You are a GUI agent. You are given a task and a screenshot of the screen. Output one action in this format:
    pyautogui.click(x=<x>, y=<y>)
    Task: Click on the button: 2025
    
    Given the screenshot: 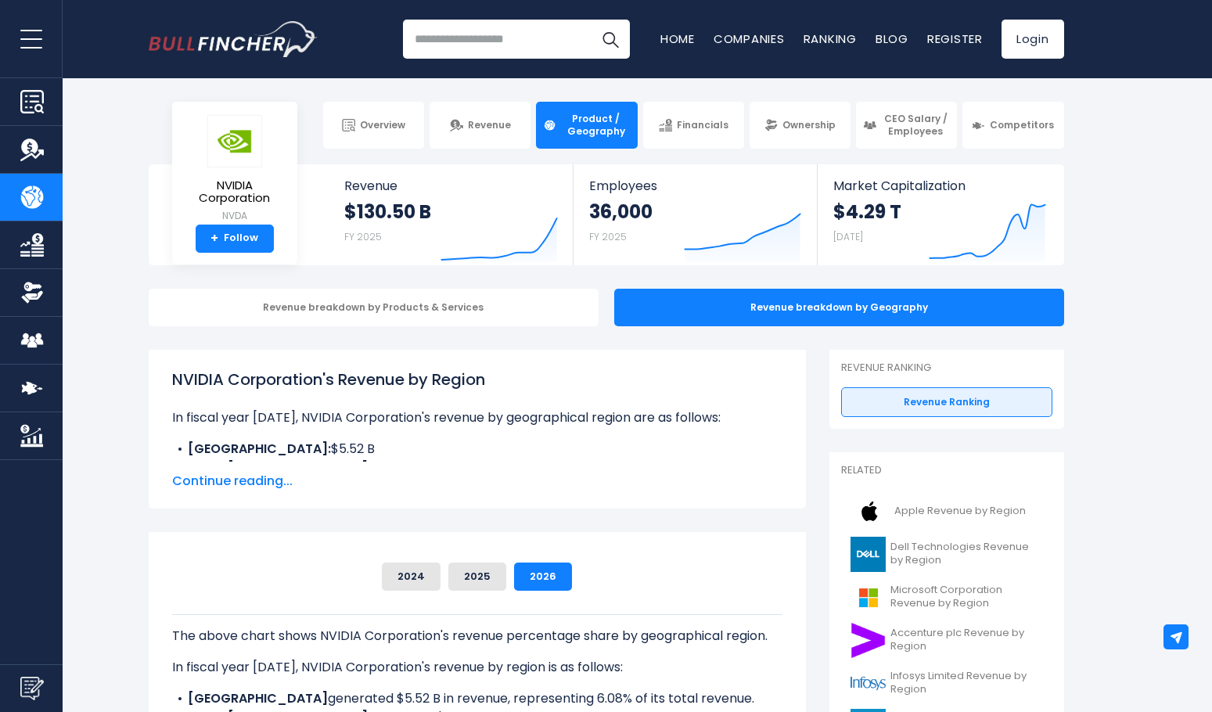 What is the action you would take?
    pyautogui.click(x=477, y=577)
    